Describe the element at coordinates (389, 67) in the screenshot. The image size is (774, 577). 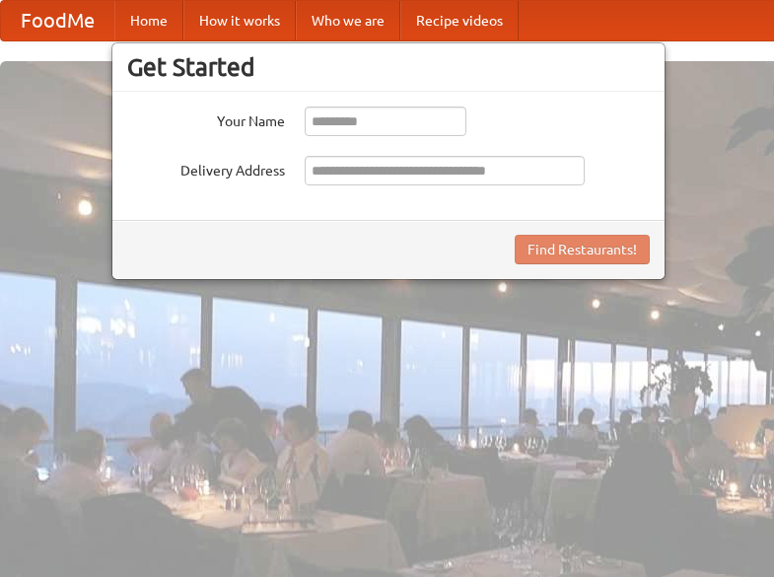
I see `h3: Get Started` at that location.